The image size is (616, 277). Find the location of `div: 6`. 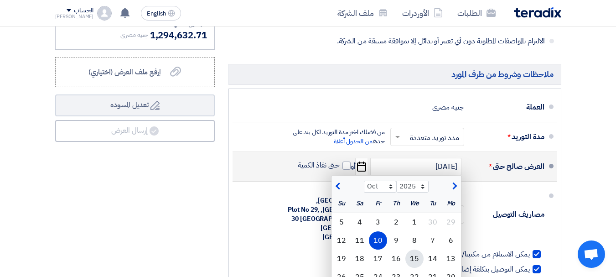

div: 6 is located at coordinates (451, 240).